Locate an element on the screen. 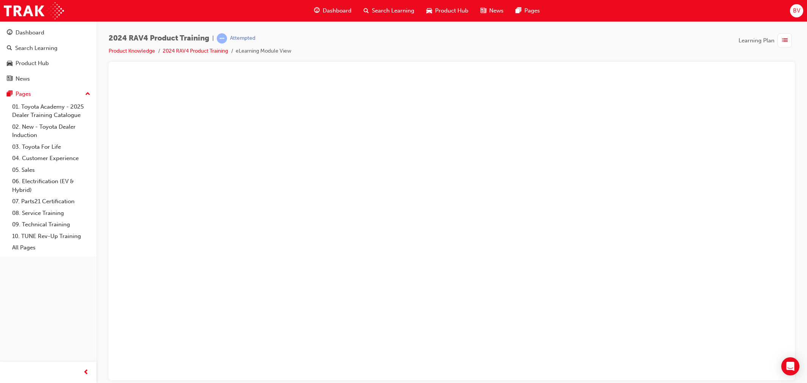 This screenshot has width=807, height=383. div: News is located at coordinates (23, 79).